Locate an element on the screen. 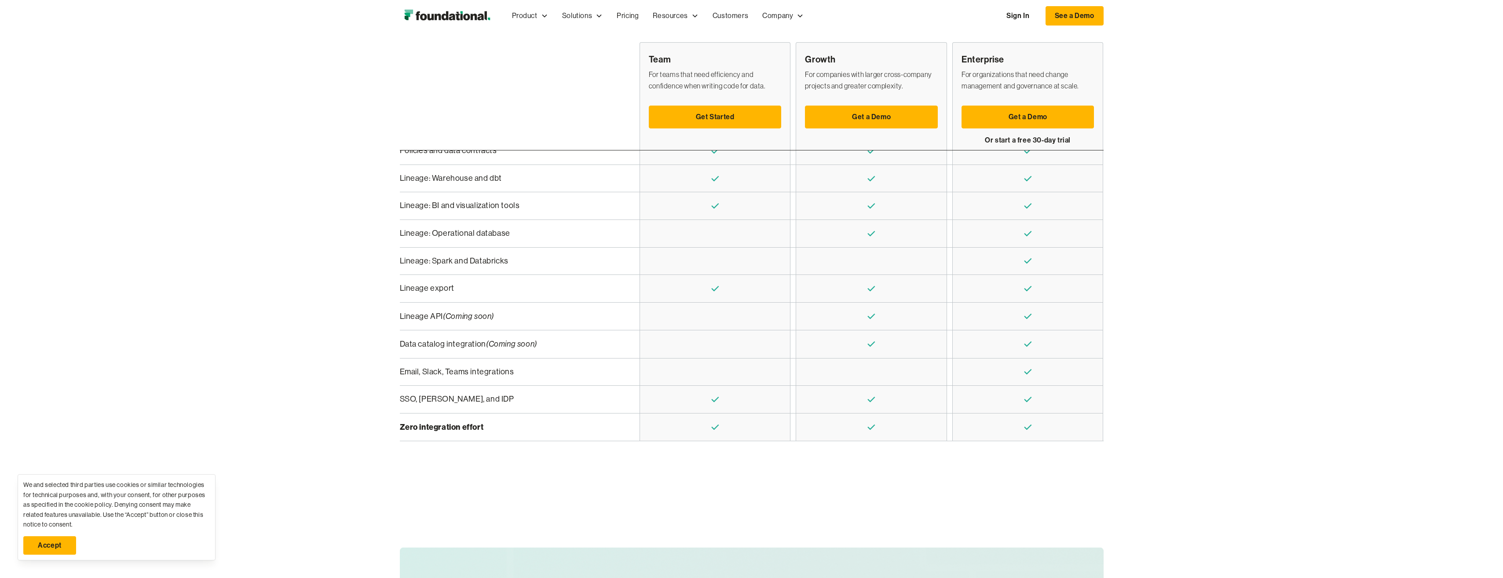  div: Lineage: Operational database is located at coordinates (512, 234).